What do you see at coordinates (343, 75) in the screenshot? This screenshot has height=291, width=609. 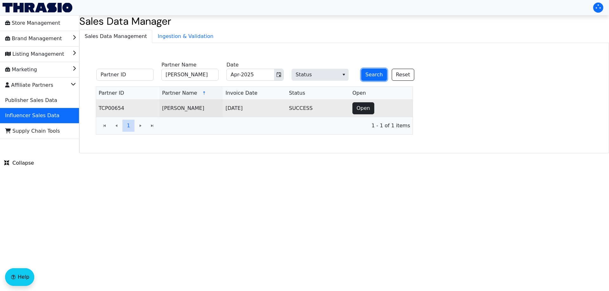 I see `button: select` at bounding box center [343, 75].